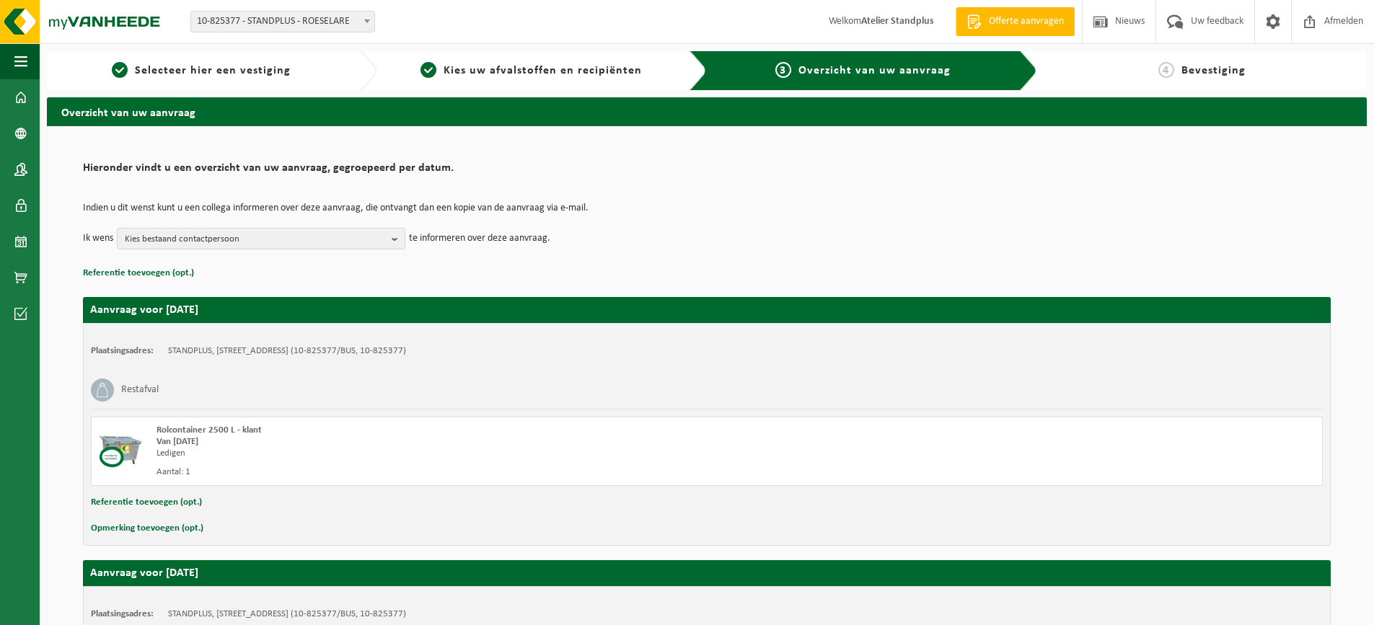 The width and height of the screenshot is (1374, 625). What do you see at coordinates (1015, 22) in the screenshot?
I see `a: Offerte aanvragen` at bounding box center [1015, 22].